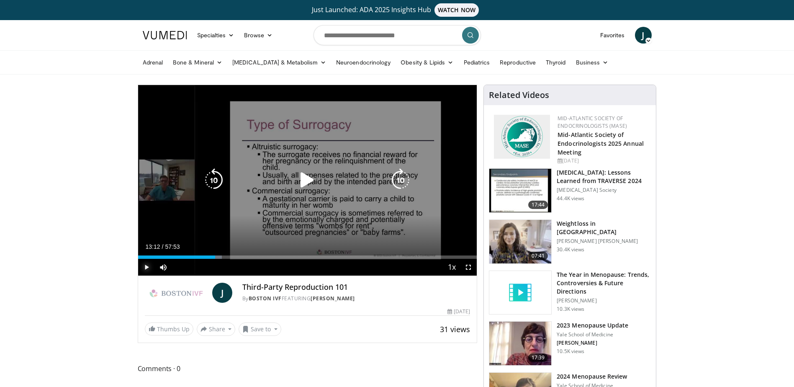 Image resolution: width=794 pixels, height=387 pixels. Describe the element at coordinates (356, 287) in the screenshot. I see `h4: Third-Party Reproduction 101` at that location.